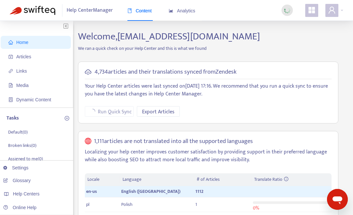 This screenshot has width=353, height=215. Describe the element at coordinates (139, 11) in the screenshot. I see `span: Content` at that location.